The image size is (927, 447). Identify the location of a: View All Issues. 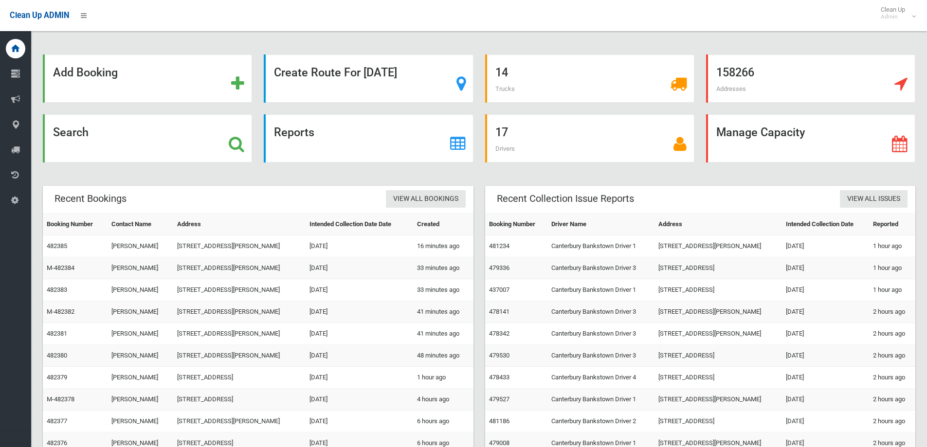
(874, 199).